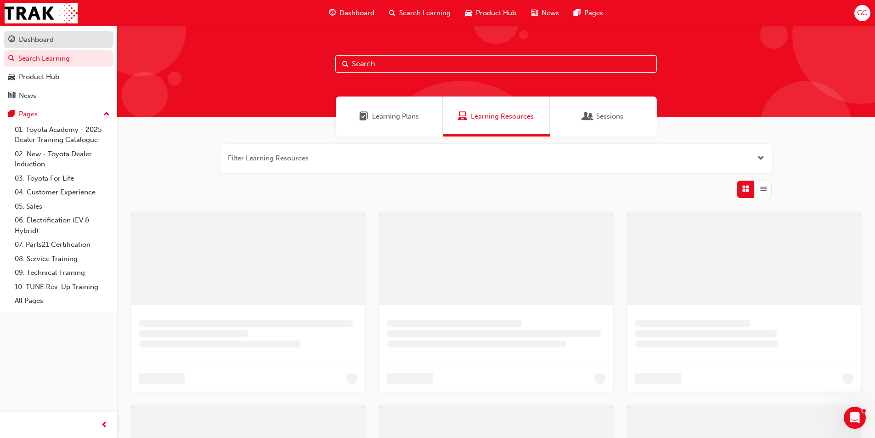 The image size is (875, 438). Describe the element at coordinates (863, 13) in the screenshot. I see `span: GC` at that location.